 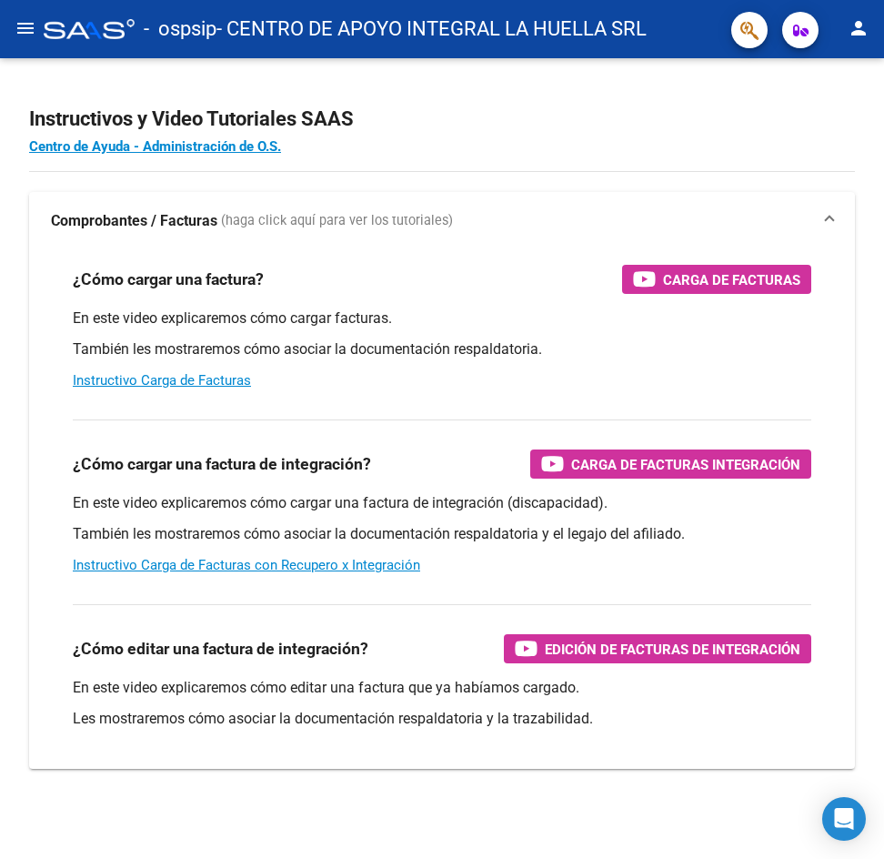 I want to click on span: Carga de Facturas Integración, so click(x=686, y=464).